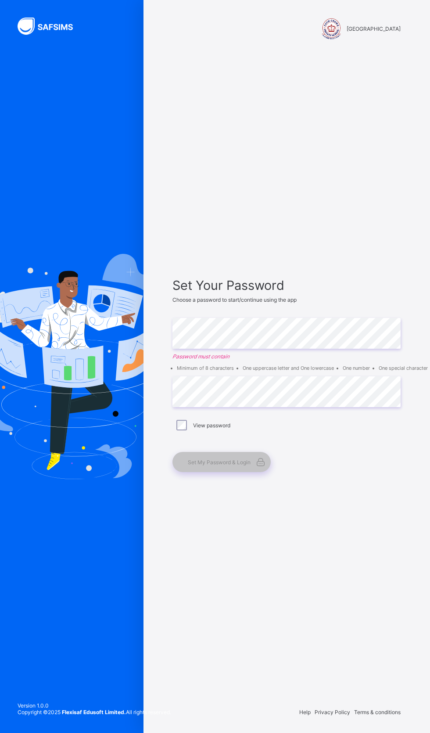  Describe the element at coordinates (288, 368) in the screenshot. I see `li: One uppercase letter and One lowercase` at that location.